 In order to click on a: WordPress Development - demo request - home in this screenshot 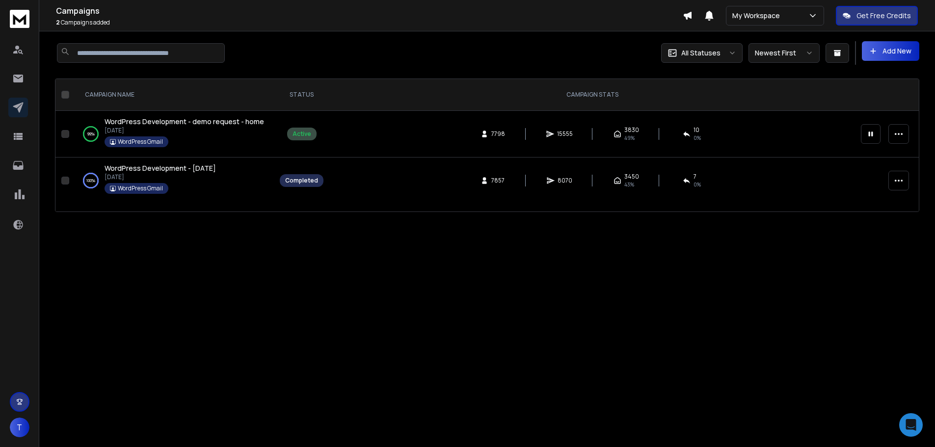, I will do `click(184, 122)`.